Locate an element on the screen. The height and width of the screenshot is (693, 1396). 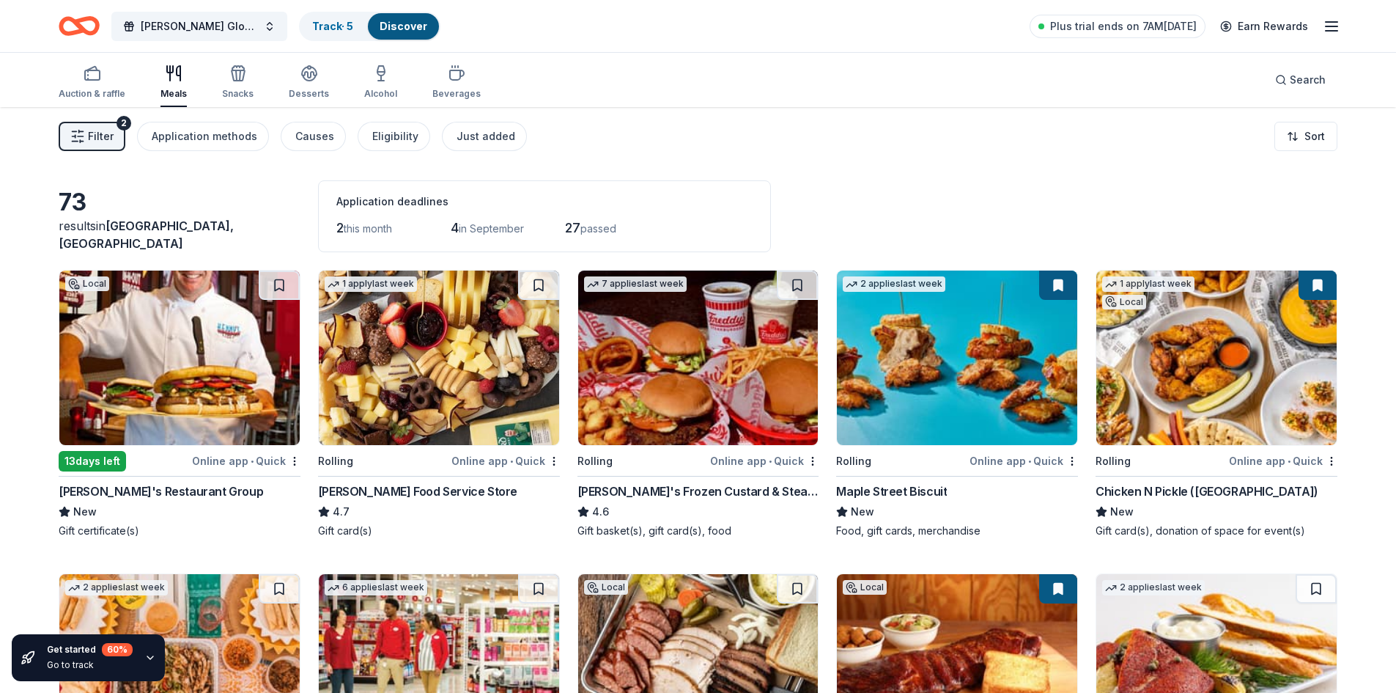
div: Desserts is located at coordinates (309, 94).